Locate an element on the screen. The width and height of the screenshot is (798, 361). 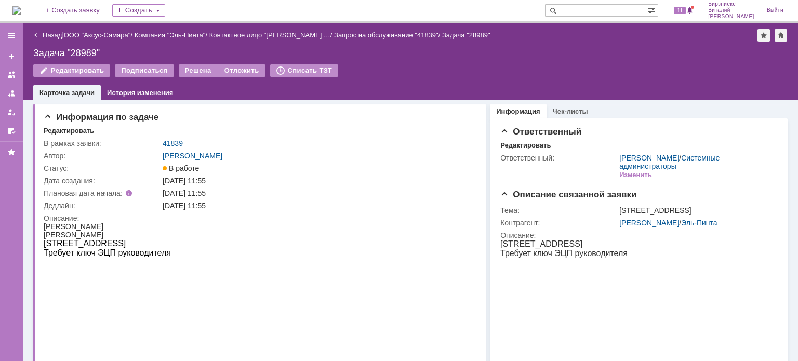
div: Создать is located at coordinates (139, 10).